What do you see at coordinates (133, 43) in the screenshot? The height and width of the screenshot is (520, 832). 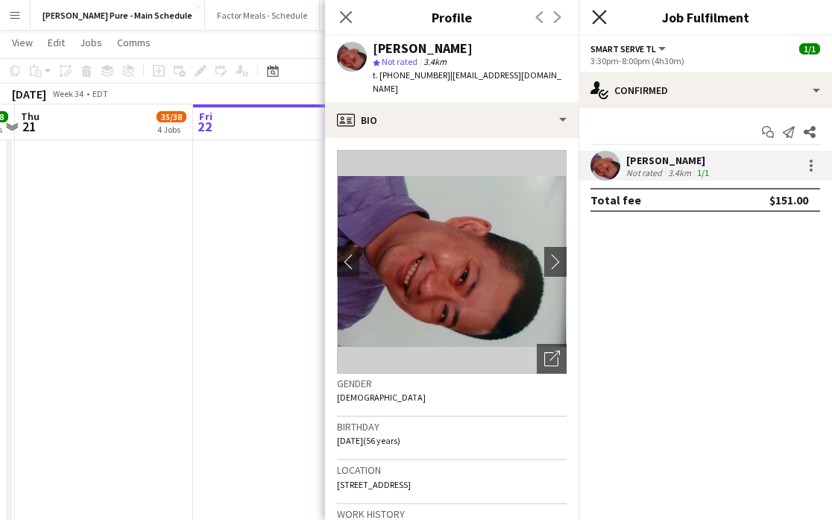 I see `span: Comms` at bounding box center [133, 43].